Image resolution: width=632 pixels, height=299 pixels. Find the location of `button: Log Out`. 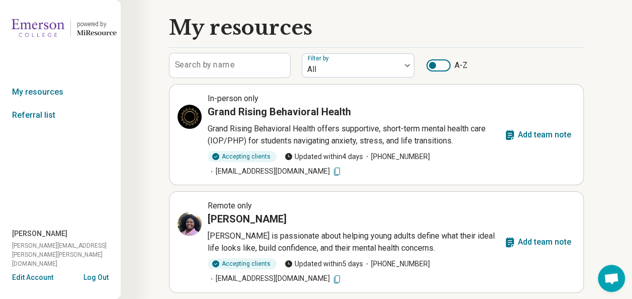

button: Log Out is located at coordinates (96, 276).